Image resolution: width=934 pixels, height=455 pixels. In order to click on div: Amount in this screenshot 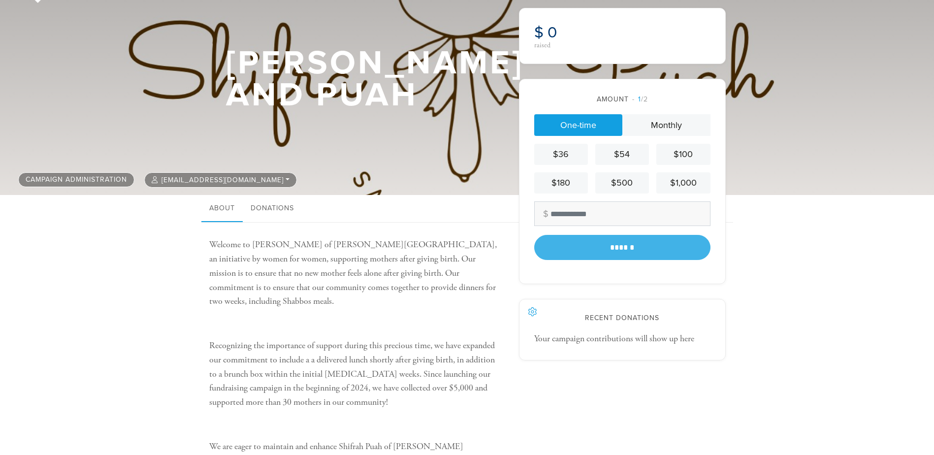, I will do `click(622, 99)`.